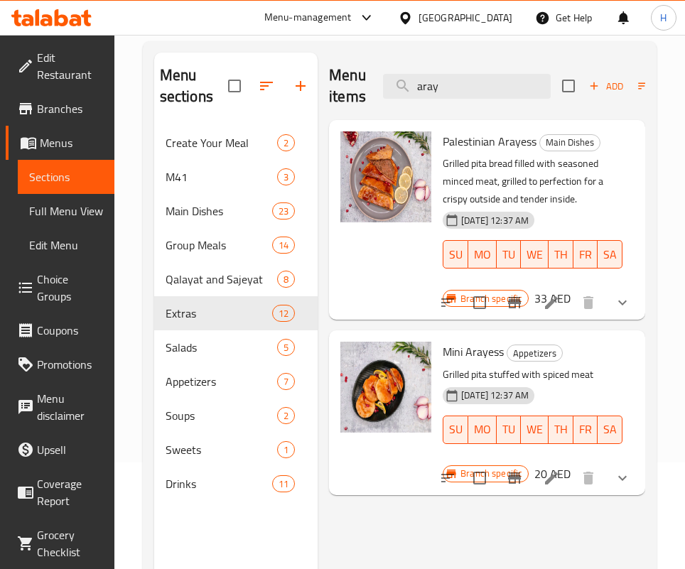 This screenshot has height=569, width=685. Describe the element at coordinates (284, 484) in the screenshot. I see `span: 11` at that location.